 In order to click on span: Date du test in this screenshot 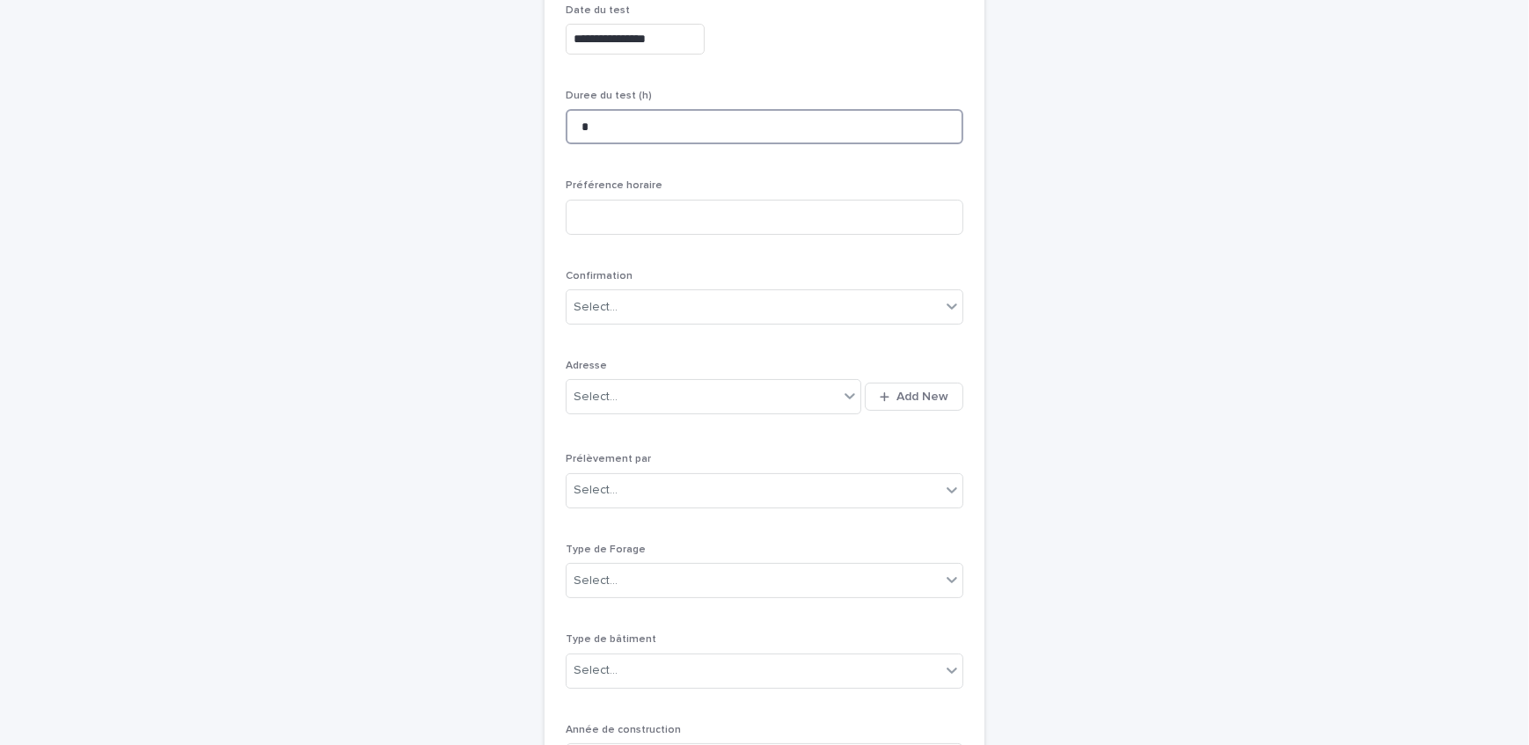, I will do `click(597, 11)`.